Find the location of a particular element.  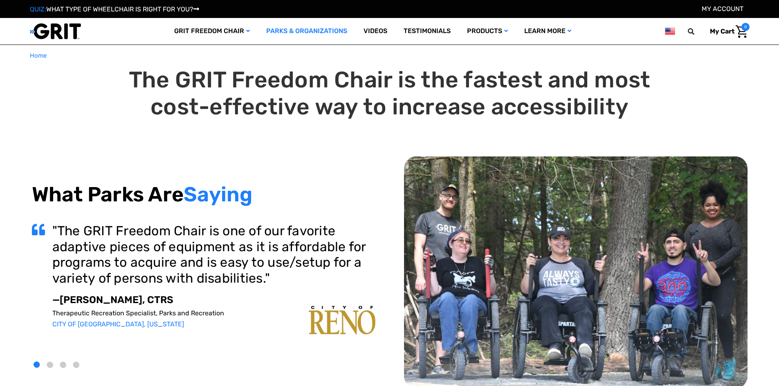

img: GRIT All-Terrain Wheelchair and Mobility Equipment is located at coordinates (55, 31).